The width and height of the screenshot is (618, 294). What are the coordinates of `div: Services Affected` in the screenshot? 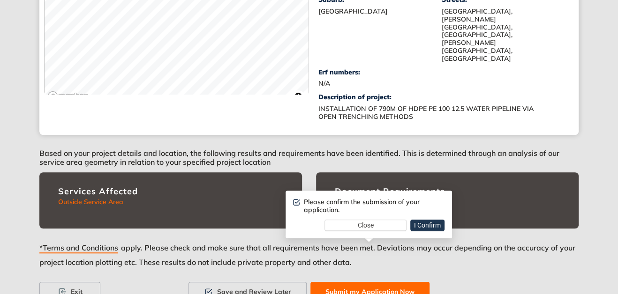 It's located at (171, 192).